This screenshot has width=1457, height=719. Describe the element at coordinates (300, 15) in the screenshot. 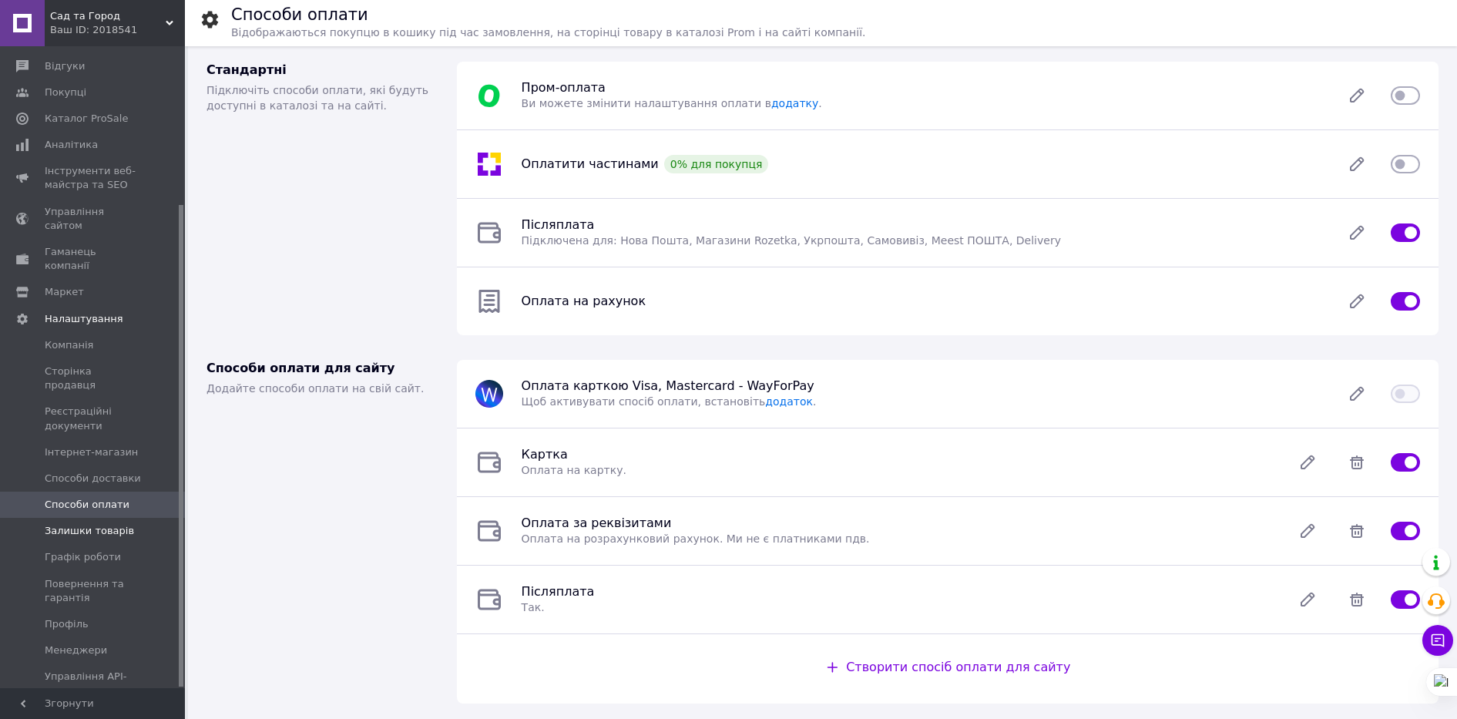

I see `h1: Способи оплати` at that location.